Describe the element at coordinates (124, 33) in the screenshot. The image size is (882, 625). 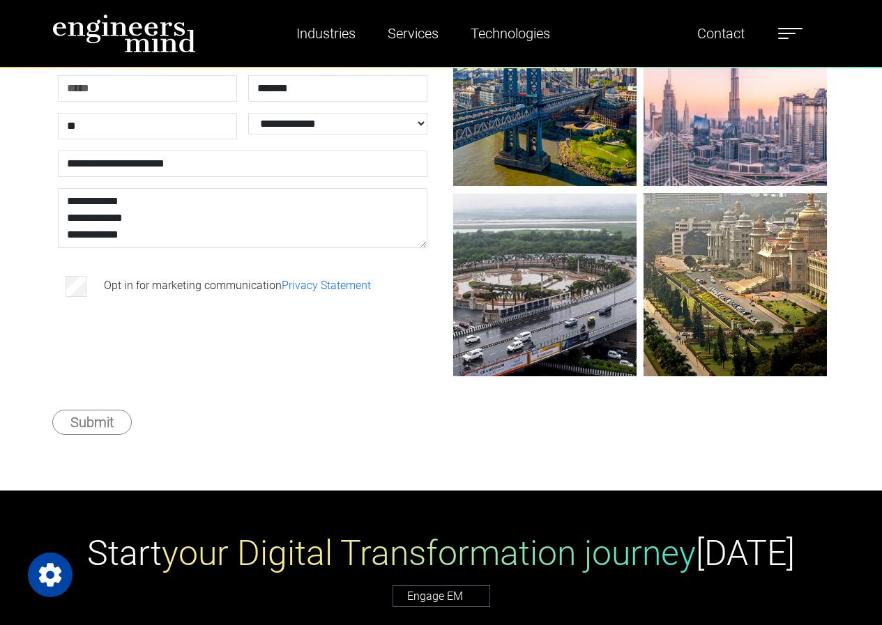
I see `img: logo` at that location.